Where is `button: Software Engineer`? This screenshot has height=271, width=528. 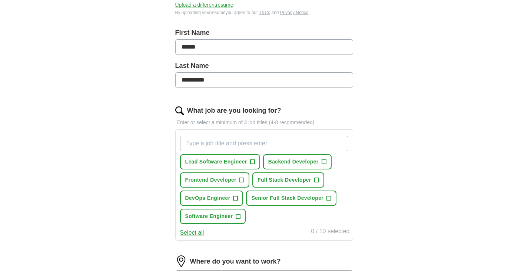 button: Software Engineer is located at coordinates (213, 216).